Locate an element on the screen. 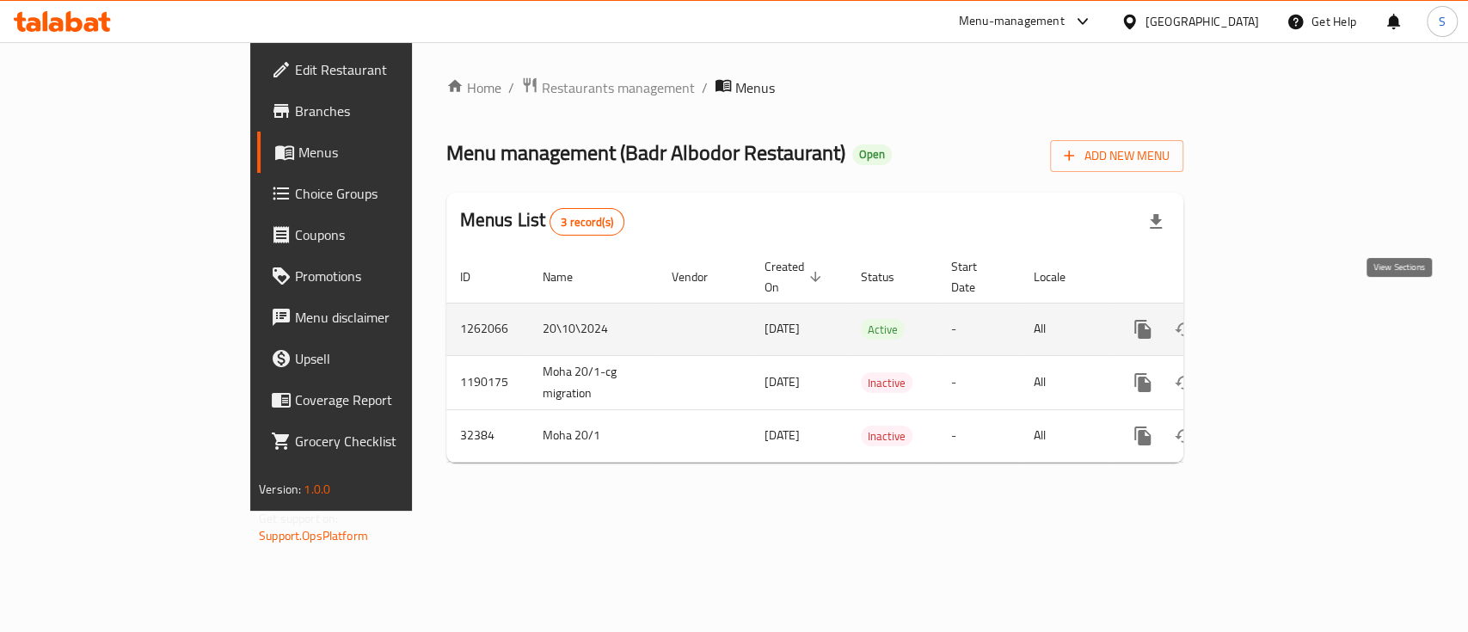 This screenshot has width=1468, height=632. span: Promotions is located at coordinates (388, 276).